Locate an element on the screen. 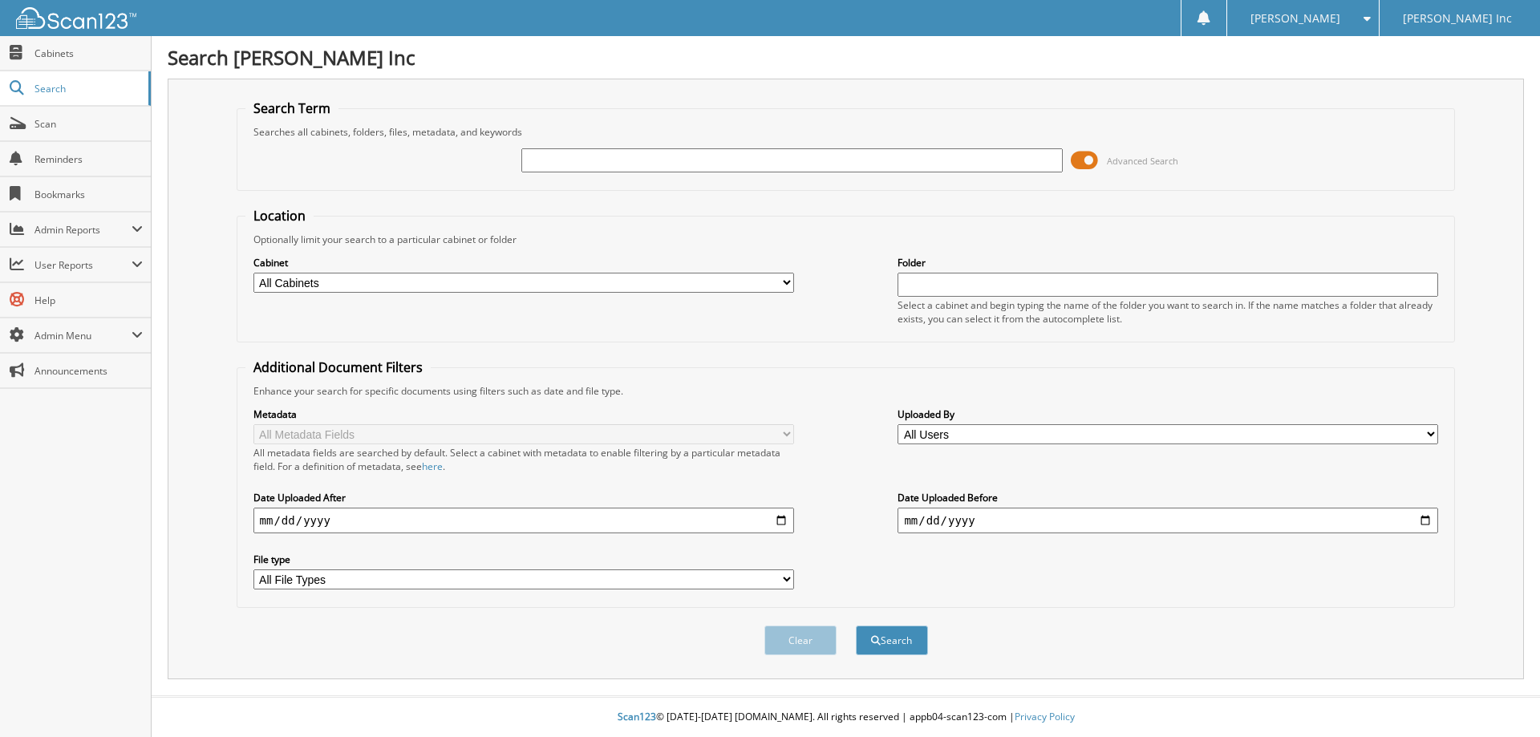 Image resolution: width=1540 pixels, height=737 pixels. span: Admin Menu is located at coordinates (83, 335).